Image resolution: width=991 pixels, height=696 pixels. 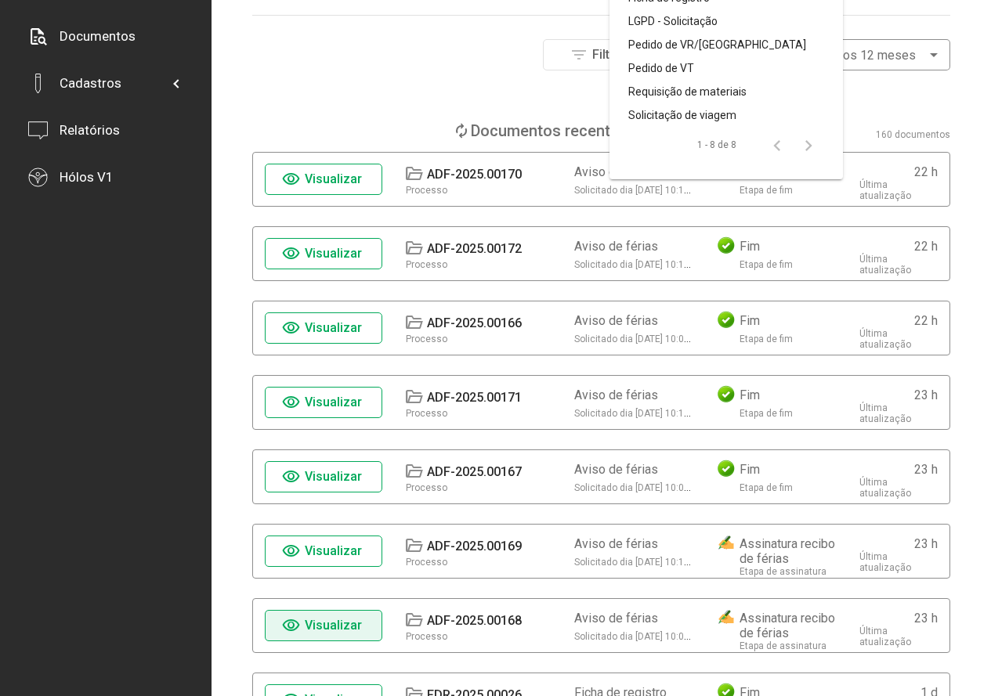 What do you see at coordinates (777, 145) in the screenshot?
I see `button: Página anterior` at bounding box center [777, 145].